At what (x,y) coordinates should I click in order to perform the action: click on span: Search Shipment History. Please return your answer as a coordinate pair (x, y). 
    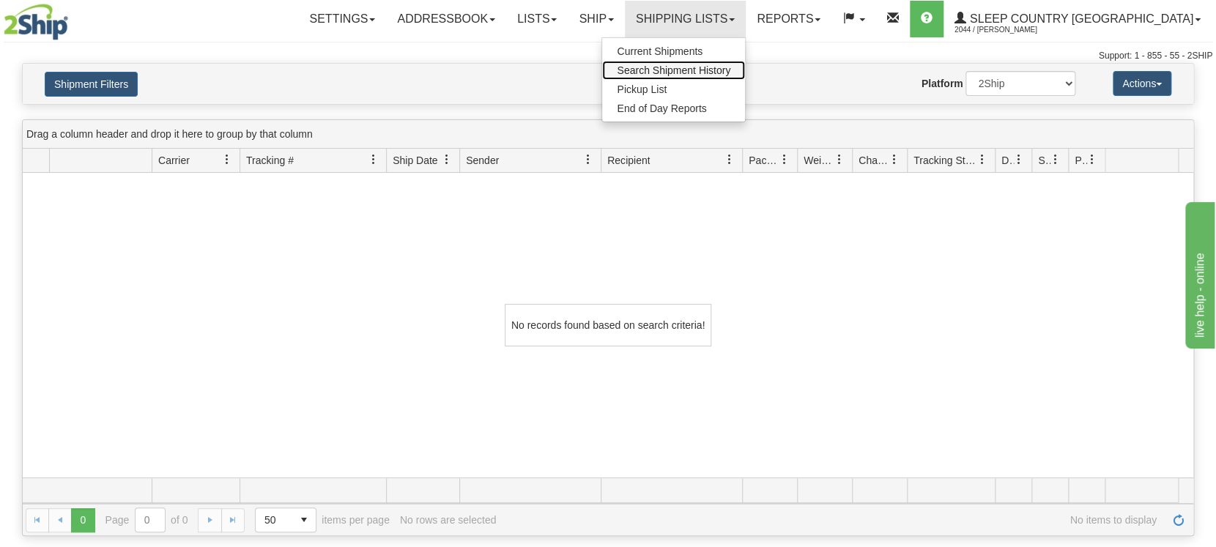
    Looking at the image, I should click on (673, 70).